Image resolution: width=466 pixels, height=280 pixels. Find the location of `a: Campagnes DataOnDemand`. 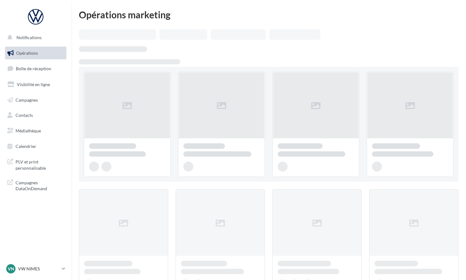

a: Campagnes DataOnDemand is located at coordinates (36, 185).